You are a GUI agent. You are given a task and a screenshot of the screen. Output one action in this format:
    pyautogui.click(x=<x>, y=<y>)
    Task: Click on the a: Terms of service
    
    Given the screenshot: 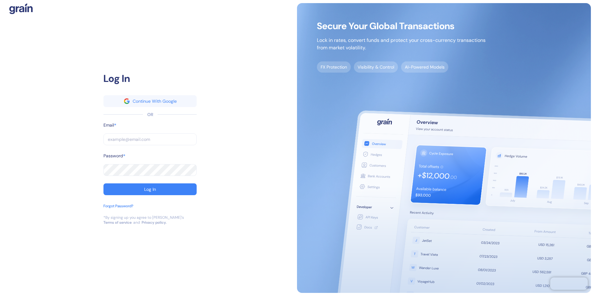 What is the action you would take?
    pyautogui.click(x=117, y=223)
    